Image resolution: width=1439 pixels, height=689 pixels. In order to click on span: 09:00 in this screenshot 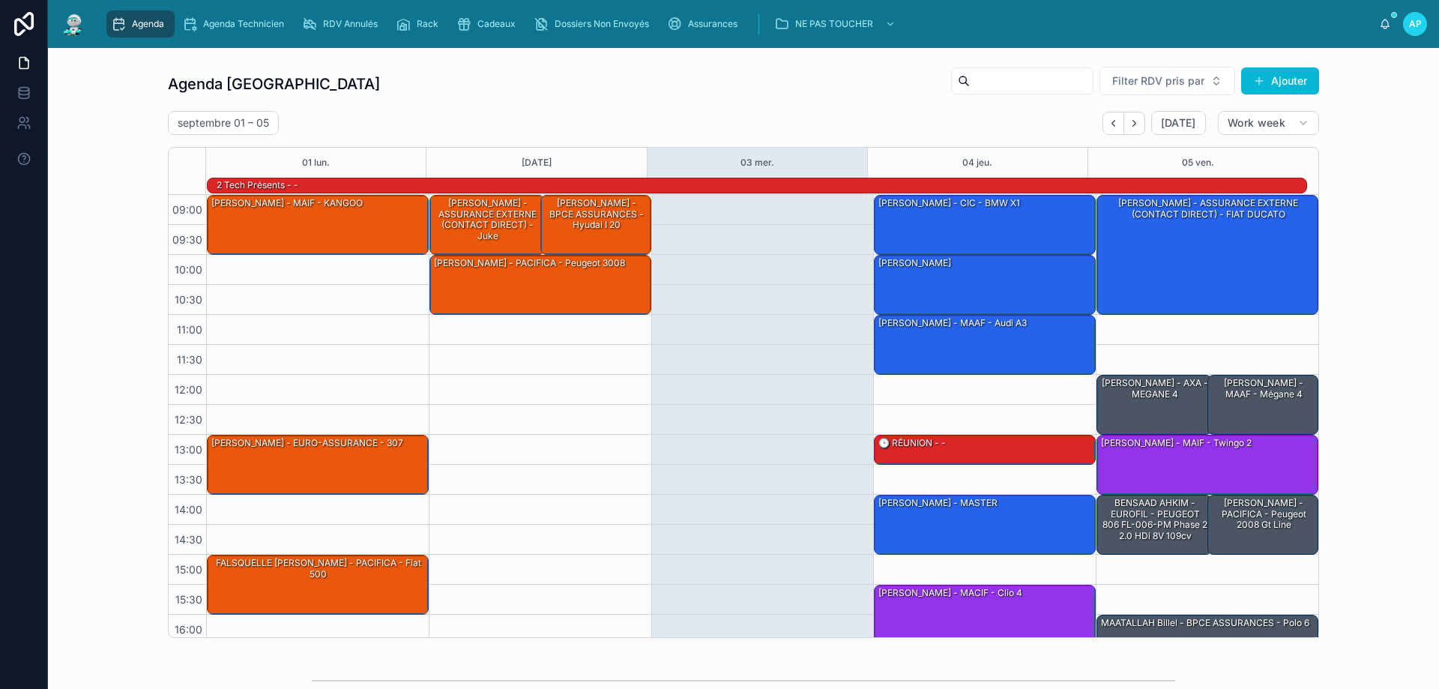, I will do `click(187, 209)`.